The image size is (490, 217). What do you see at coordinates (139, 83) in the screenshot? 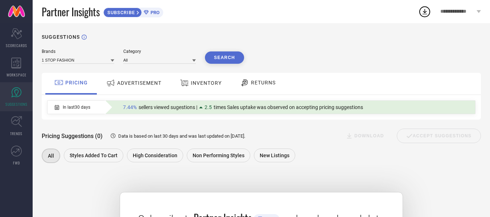
I see `span: ADVERTISEMENT` at bounding box center [139, 83].